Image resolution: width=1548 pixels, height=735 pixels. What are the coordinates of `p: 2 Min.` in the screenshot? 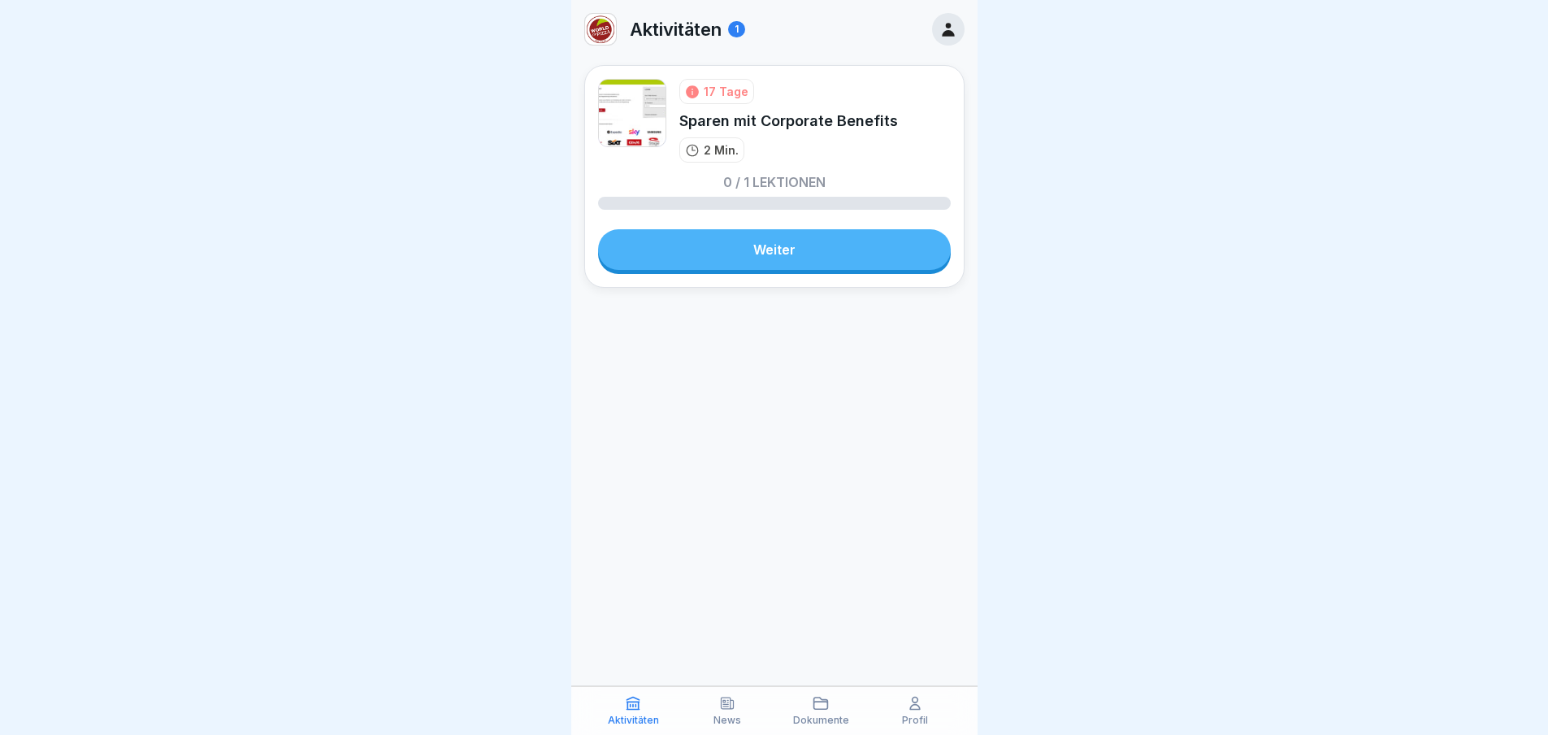 It's located at (721, 150).